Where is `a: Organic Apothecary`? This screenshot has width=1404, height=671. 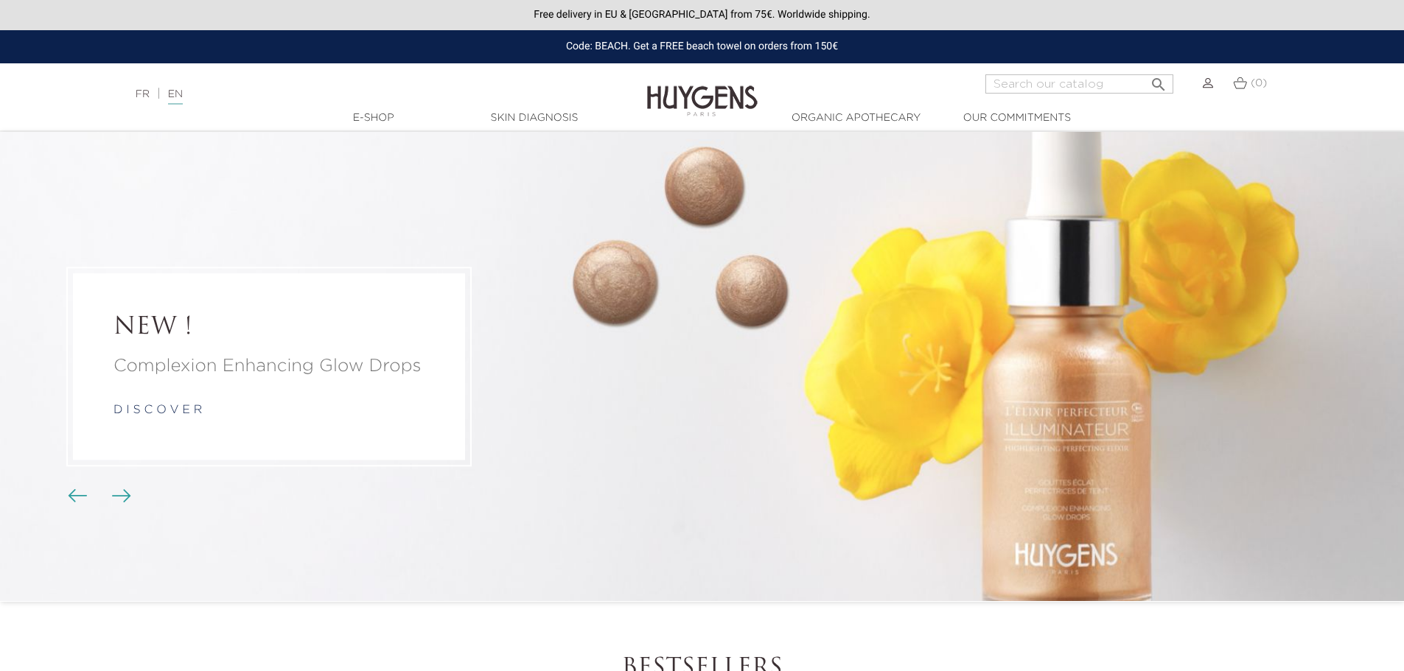 a: Organic Apothecary is located at coordinates (856, 118).